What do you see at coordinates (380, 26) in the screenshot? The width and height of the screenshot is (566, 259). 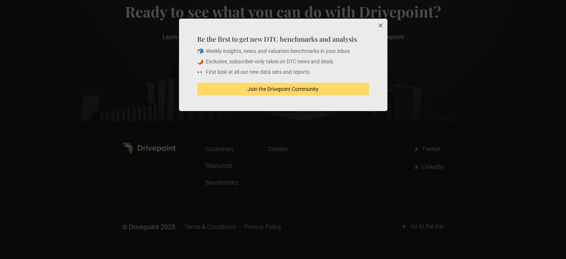 I see `button: Close` at bounding box center [380, 26].